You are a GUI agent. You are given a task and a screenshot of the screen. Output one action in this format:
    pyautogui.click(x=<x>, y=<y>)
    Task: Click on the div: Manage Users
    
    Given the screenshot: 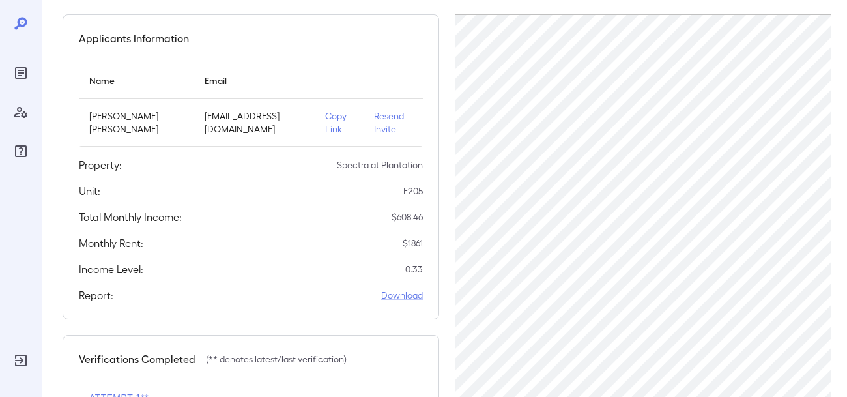 What is the action you would take?
    pyautogui.click(x=21, y=112)
    